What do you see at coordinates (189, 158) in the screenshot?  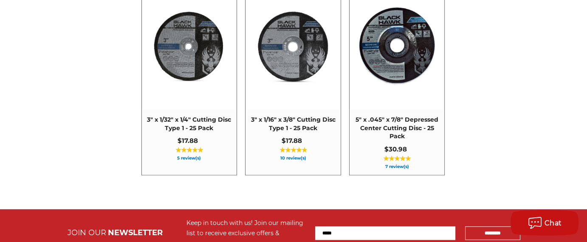 I see `span: 5 review(s)` at bounding box center [189, 158].